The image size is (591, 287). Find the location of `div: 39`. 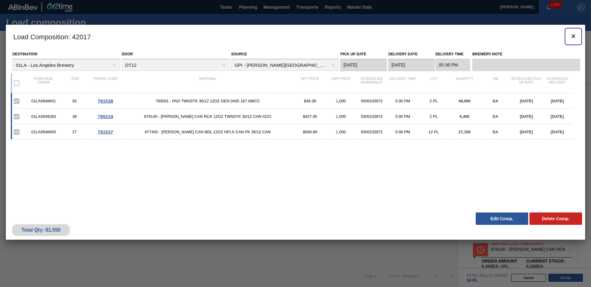

div: 39 is located at coordinates (75, 116).